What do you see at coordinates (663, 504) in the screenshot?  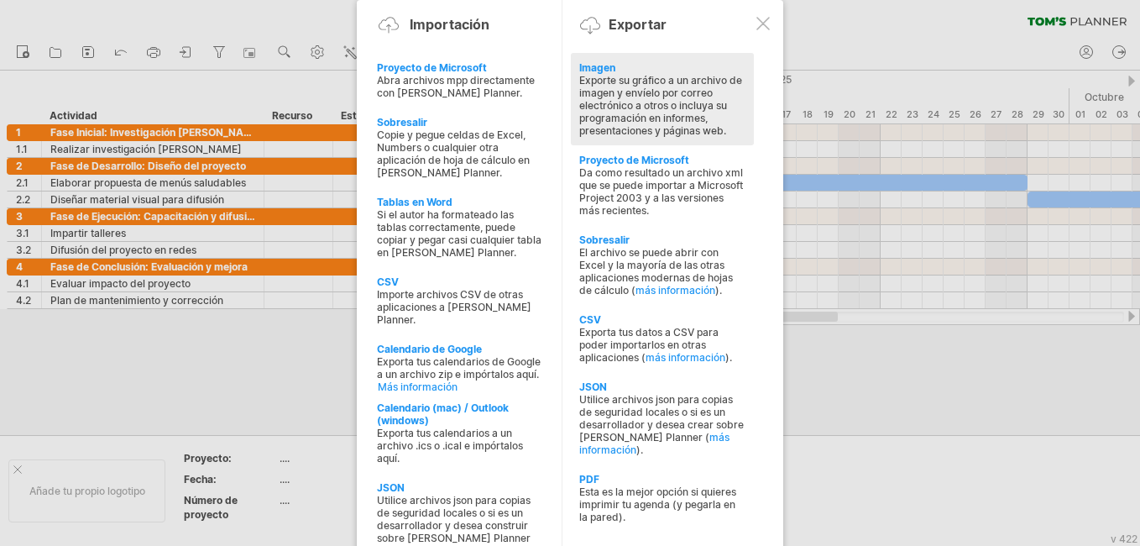 I see `div: Esta es la mejor opción si quieres imprimir tu agenda (y pegarla en la pared).` at bounding box center [663, 504].